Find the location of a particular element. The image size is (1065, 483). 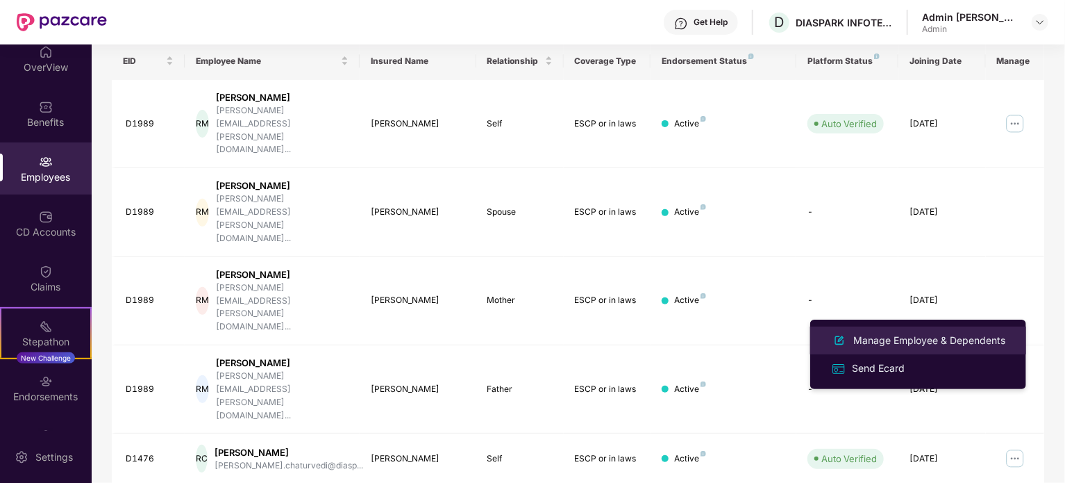

div: Manage Employee & Dependents is located at coordinates (929, 340).